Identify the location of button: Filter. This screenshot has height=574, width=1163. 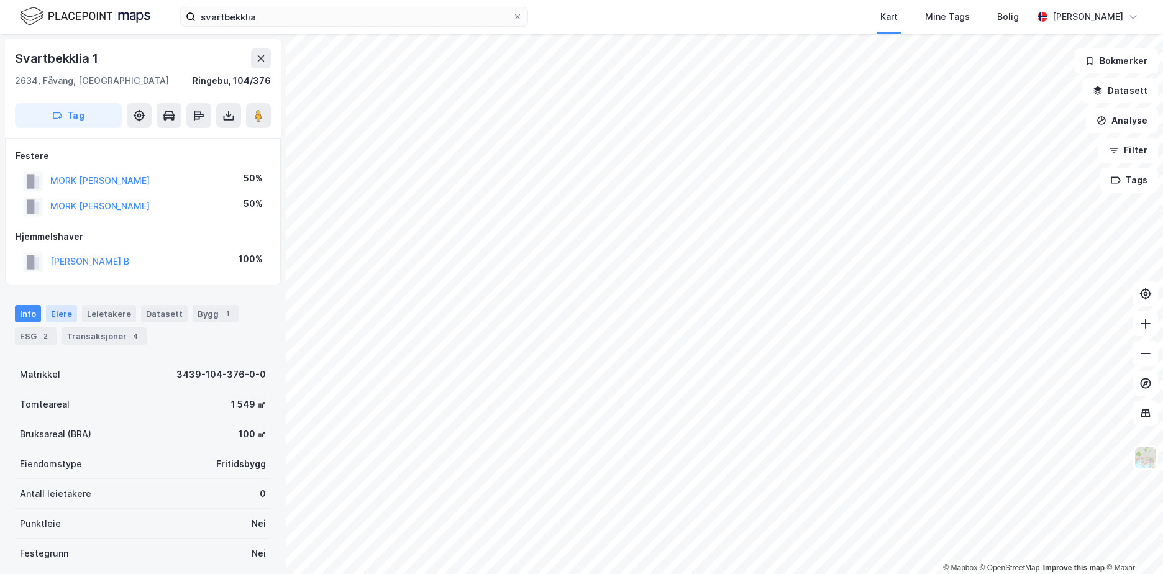
(1128, 150).